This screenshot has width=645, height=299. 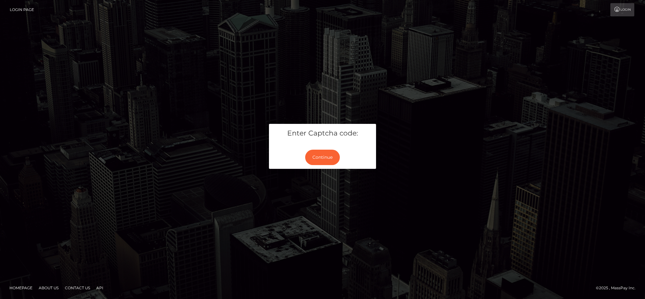 I want to click on a: Login, so click(x=622, y=10).